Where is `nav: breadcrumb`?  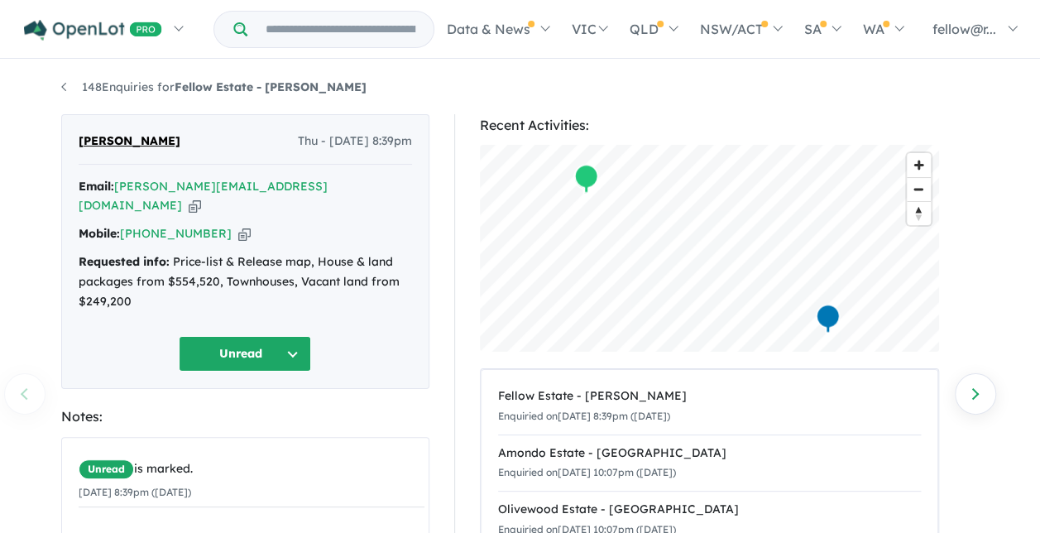
nav: breadcrumb is located at coordinates (520, 88).